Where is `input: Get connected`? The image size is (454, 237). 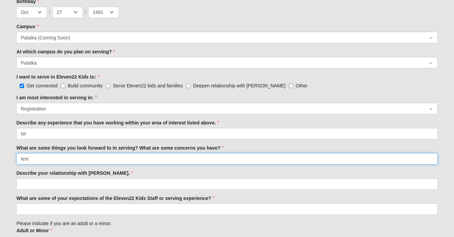
input: Get connected is located at coordinates (22, 86).